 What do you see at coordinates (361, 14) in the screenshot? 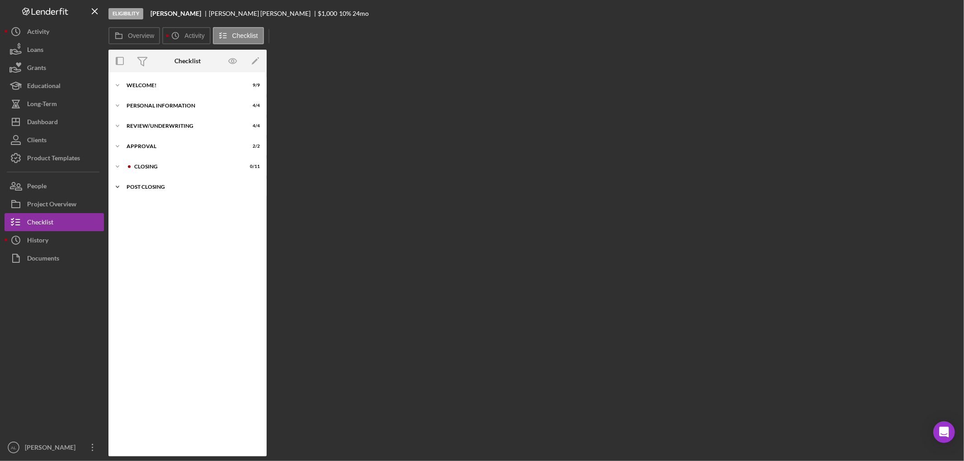
I see `div: 24 mo` at bounding box center [361, 14].